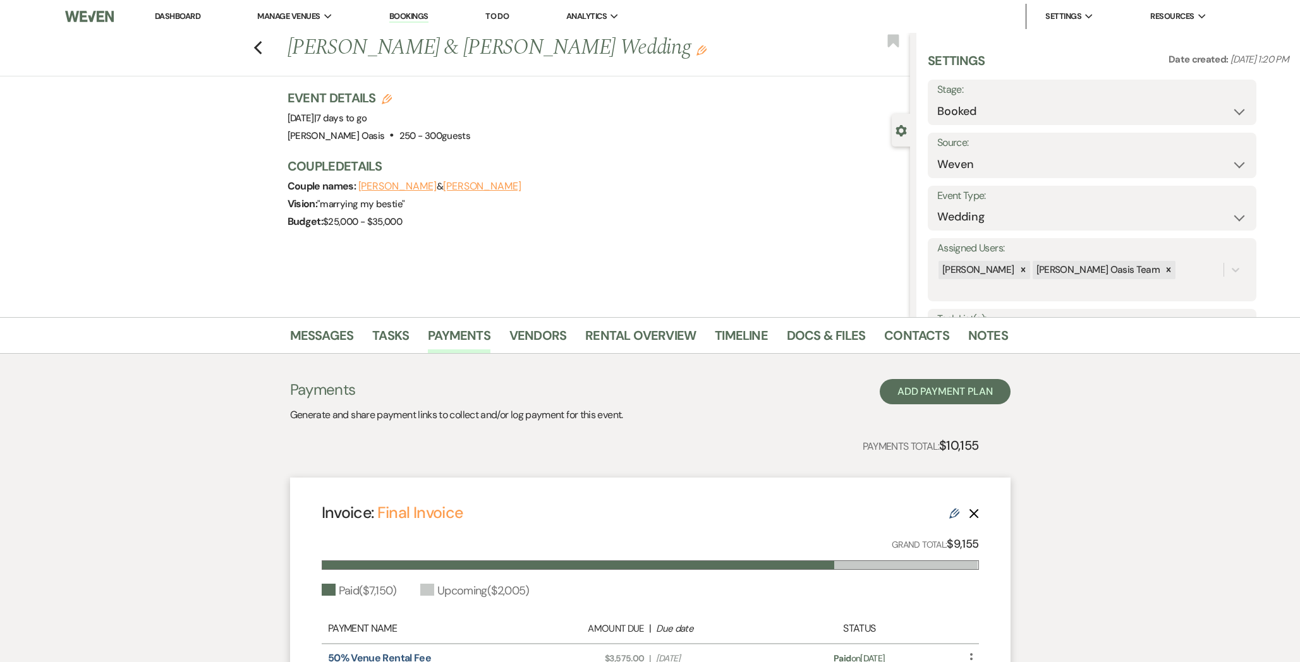  Describe the element at coordinates (538, 339) in the screenshot. I see `a: Vendors` at that location.